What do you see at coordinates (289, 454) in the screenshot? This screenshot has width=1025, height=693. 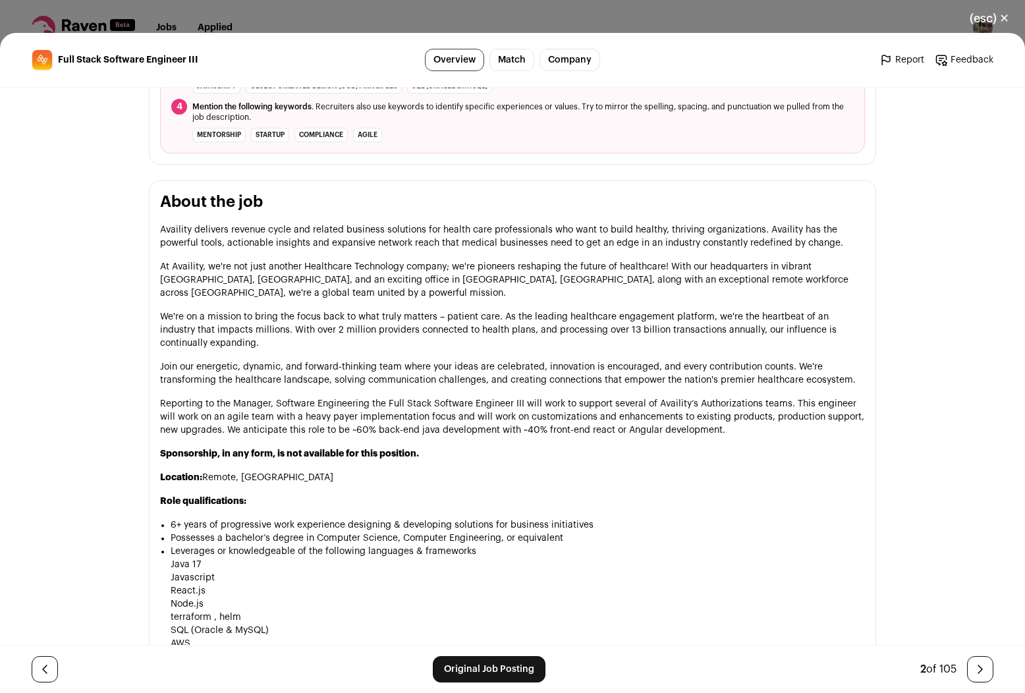 I see `strong: Sponsorship, in any form, is not available for this position.` at bounding box center [289, 454].